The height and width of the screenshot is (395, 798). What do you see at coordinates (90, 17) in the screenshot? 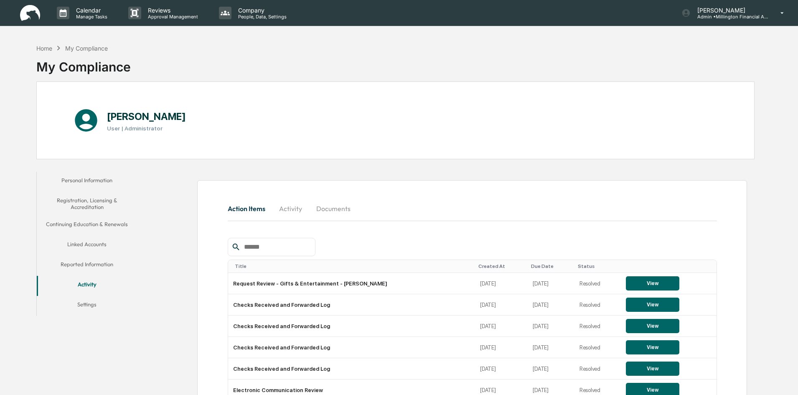
I see `p: Manage Tasks` at bounding box center [90, 17].